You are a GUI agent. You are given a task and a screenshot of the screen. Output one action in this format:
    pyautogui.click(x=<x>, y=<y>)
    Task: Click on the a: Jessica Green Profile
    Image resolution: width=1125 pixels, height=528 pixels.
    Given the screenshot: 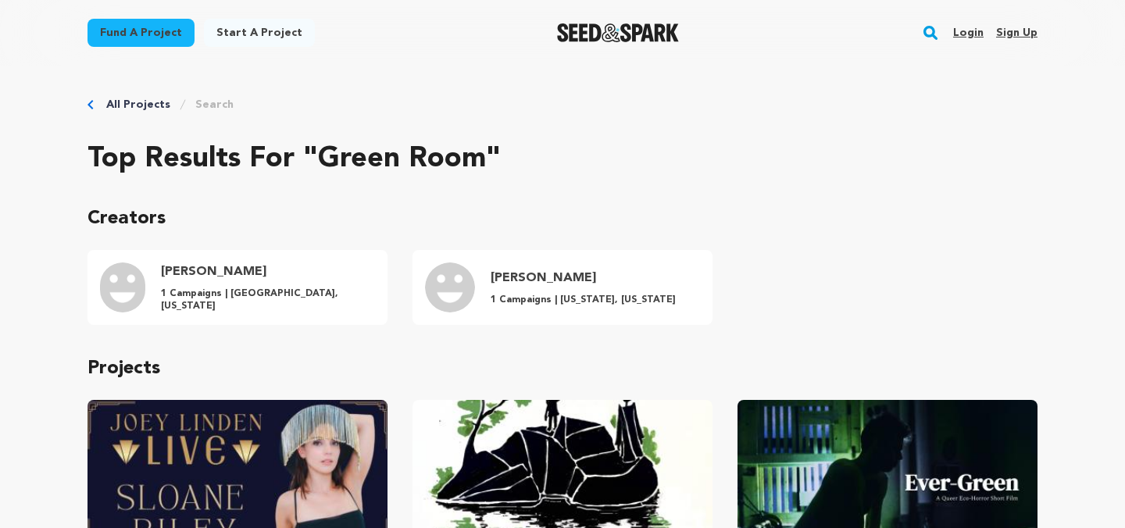 What is the action you would take?
    pyautogui.click(x=563, y=288)
    